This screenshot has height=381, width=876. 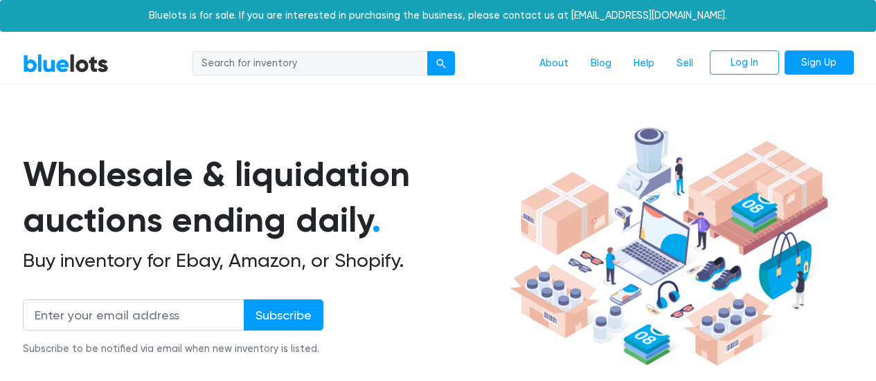 I want to click on a: Sign Up, so click(x=819, y=63).